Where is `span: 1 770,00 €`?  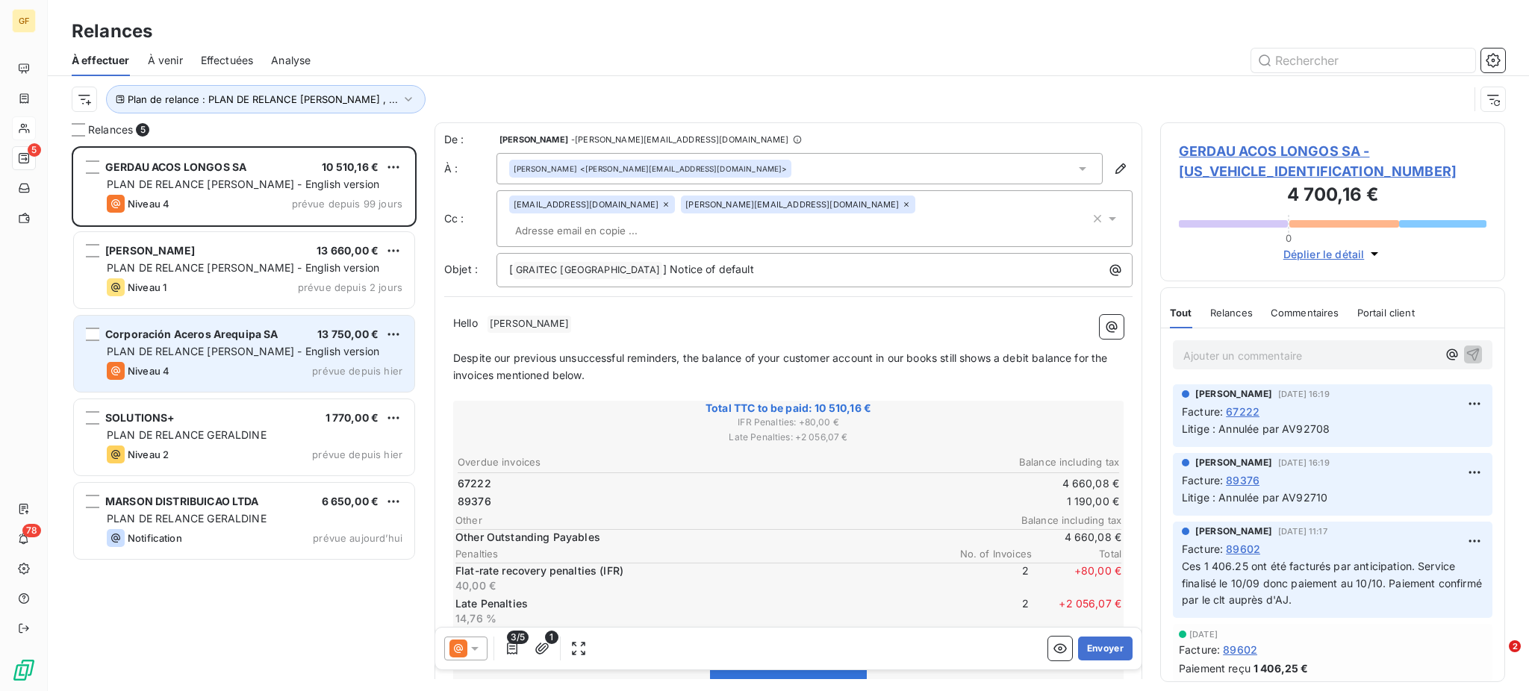
span: 1 770,00 € is located at coordinates (352, 417).